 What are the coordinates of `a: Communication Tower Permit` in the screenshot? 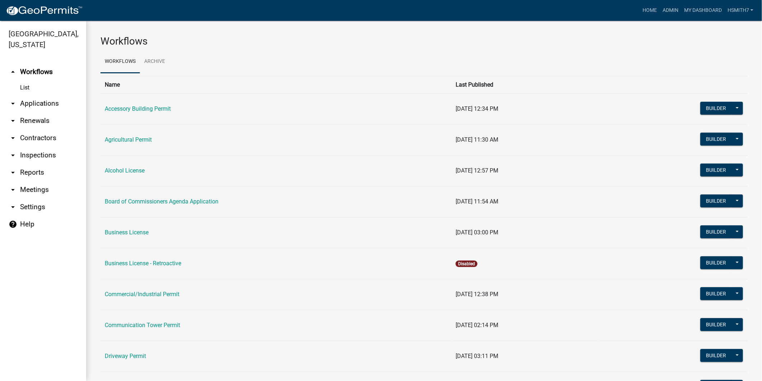 It's located at (143, 325).